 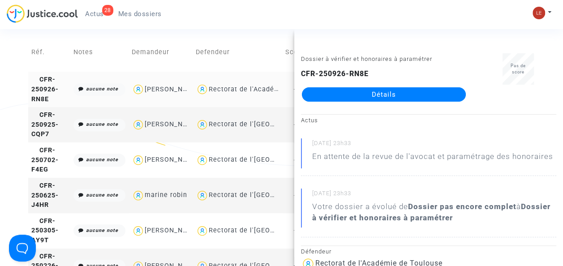 What do you see at coordinates (95, 14) in the screenshot?
I see `a: 28Actus` at bounding box center [95, 14].